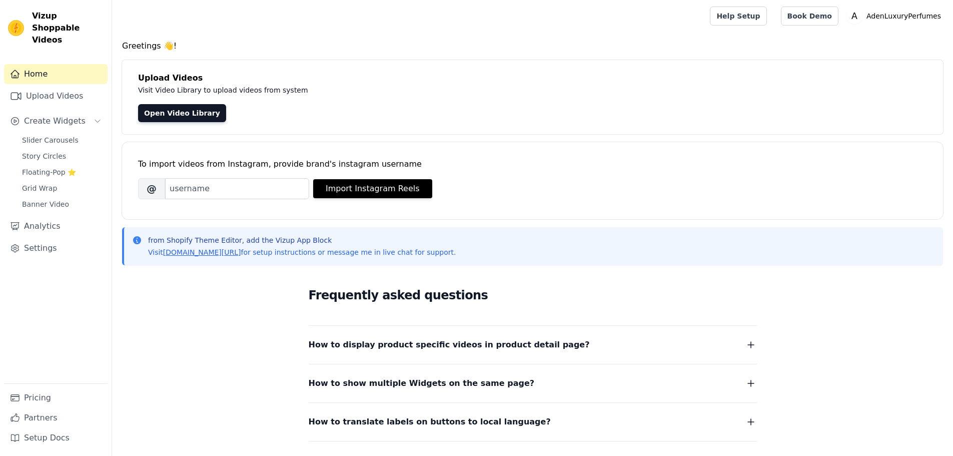  What do you see at coordinates (532, 78) in the screenshot?
I see `h4: Upload Videos` at bounding box center [532, 78].